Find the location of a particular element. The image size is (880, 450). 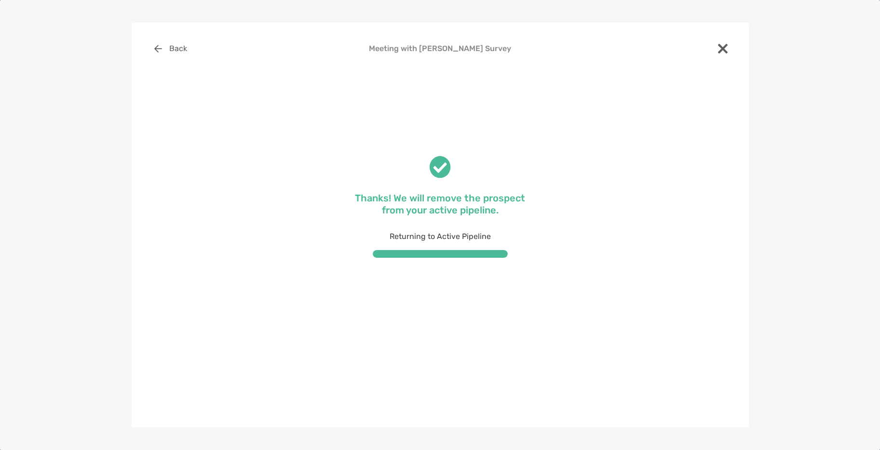

img: button icon is located at coordinates (158, 49).